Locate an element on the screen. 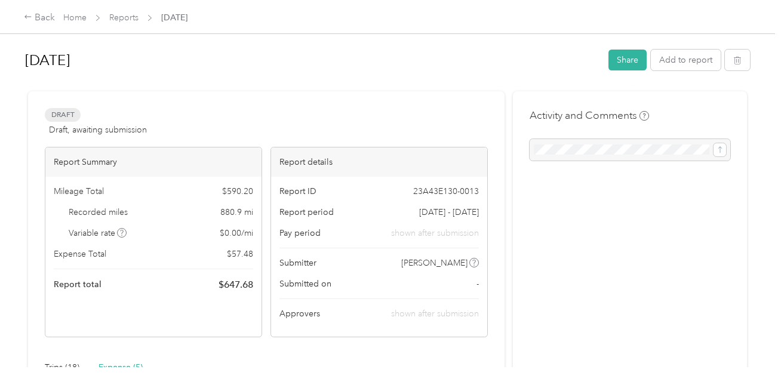 The image size is (781, 388). span: 23A43E130-0013 is located at coordinates (446, 191).